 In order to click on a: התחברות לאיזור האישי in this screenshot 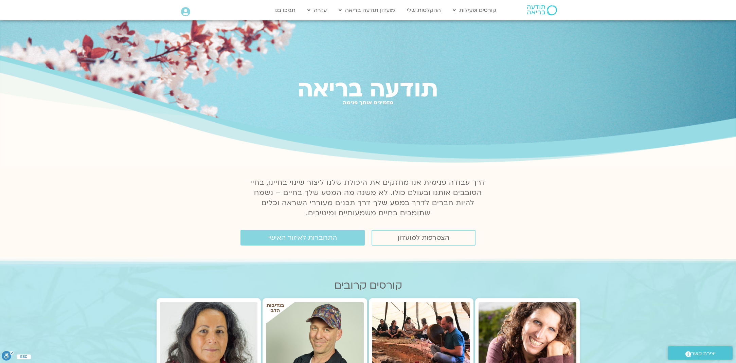, I will do `click(303, 238)`.